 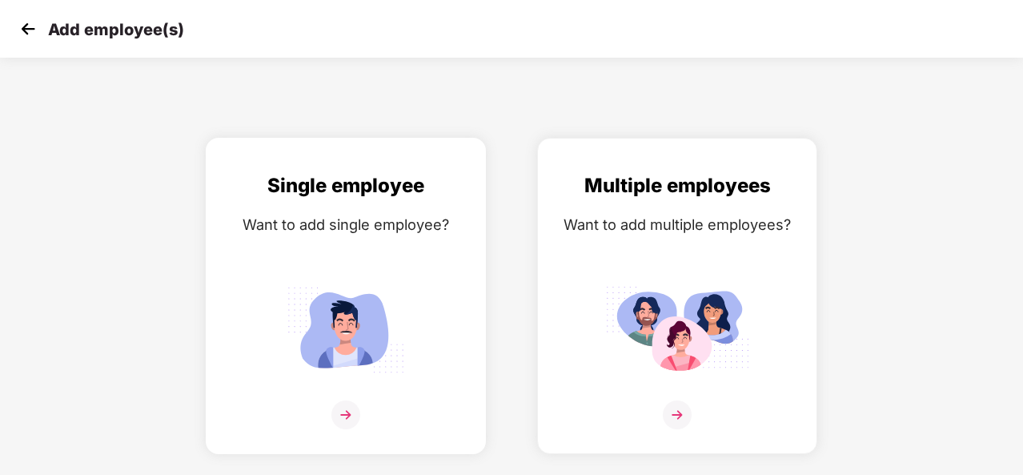 I want to click on div: Single employee, so click(x=346, y=186).